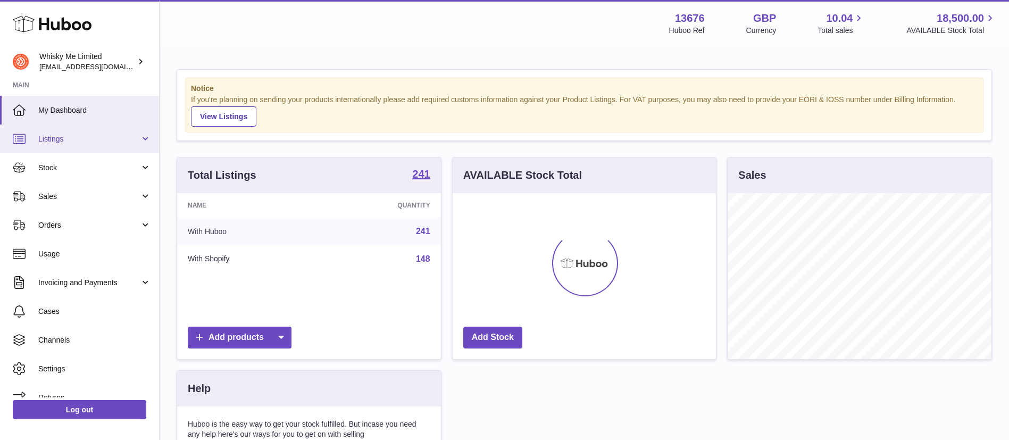 The height and width of the screenshot is (440, 1009). Describe the element at coordinates (423, 258) in the screenshot. I see `a: 148` at that location.